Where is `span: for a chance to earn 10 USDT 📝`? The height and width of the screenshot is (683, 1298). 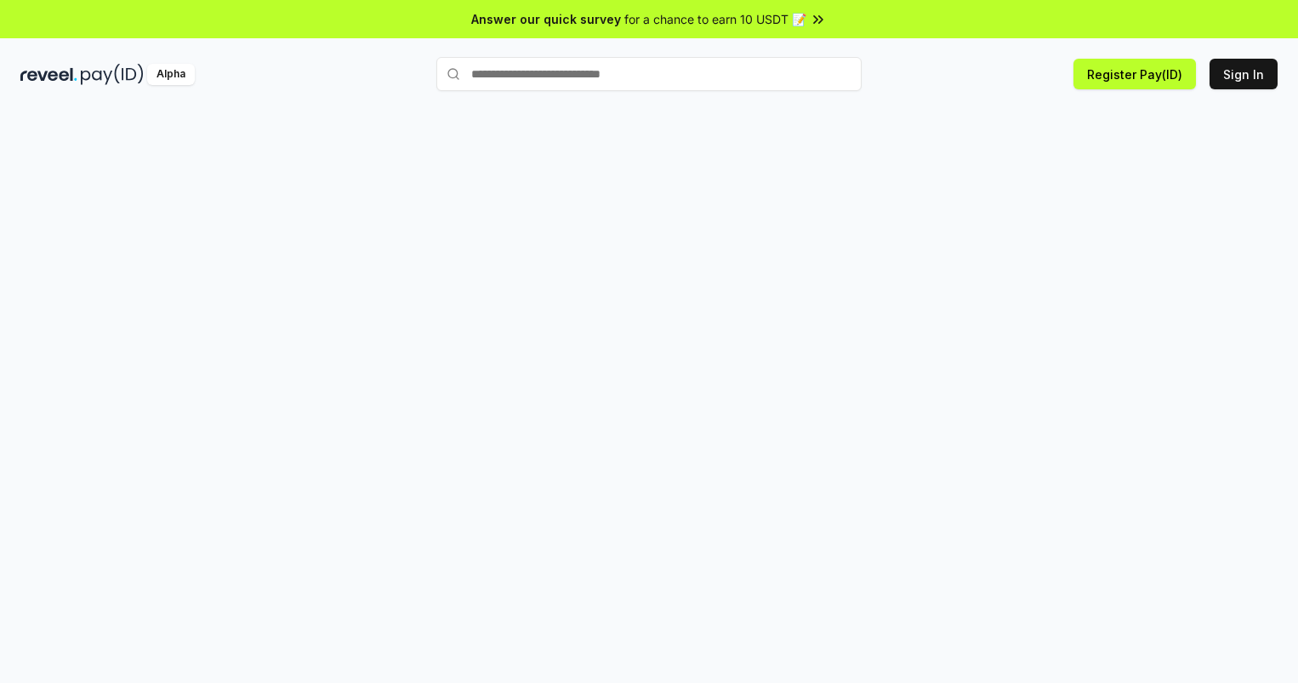 span: for a chance to earn 10 USDT 📝 is located at coordinates (715, 19).